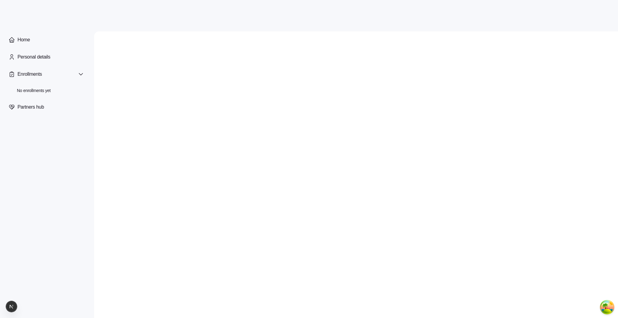  Describe the element at coordinates (24, 40) in the screenshot. I see `span: Home` at that location.